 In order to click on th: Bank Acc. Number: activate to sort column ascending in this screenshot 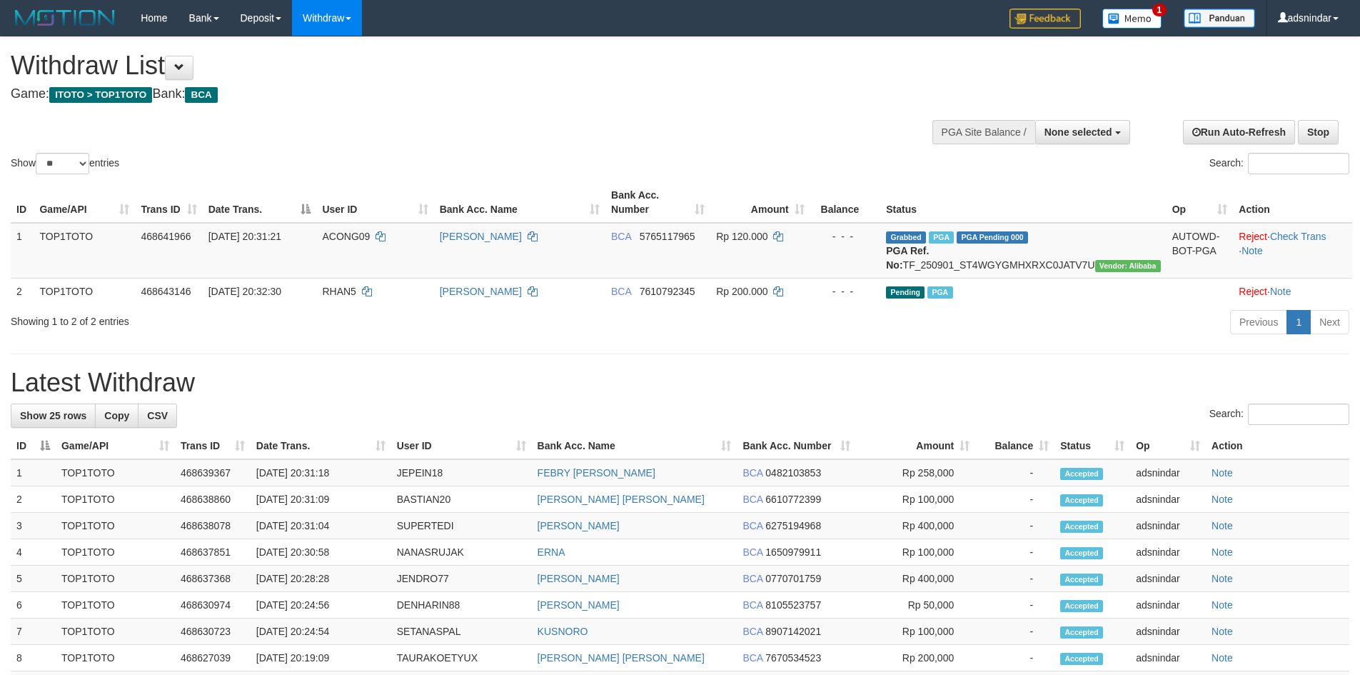, I will do `click(657, 202)`.